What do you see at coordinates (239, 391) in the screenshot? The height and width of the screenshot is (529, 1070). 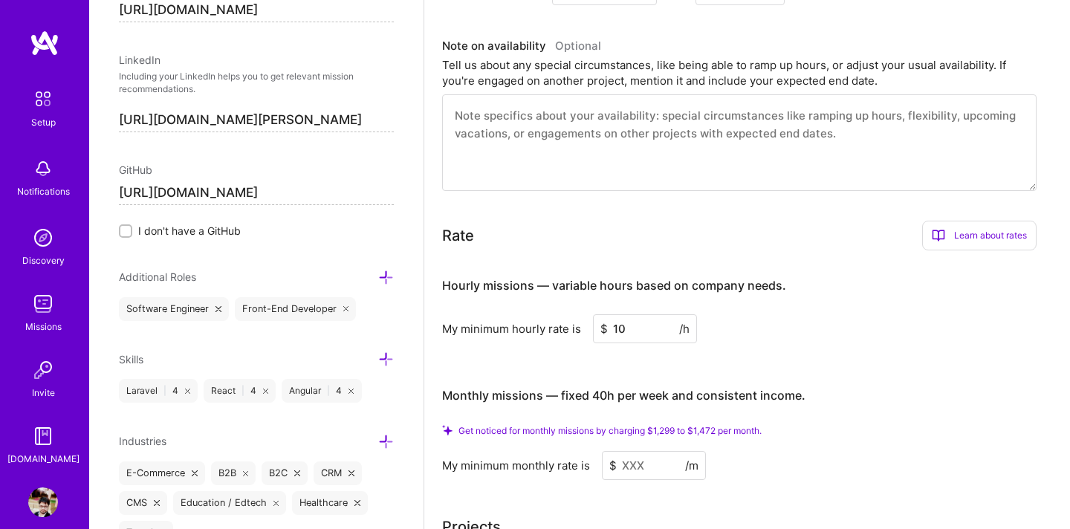 I see `div: React 4` at bounding box center [239, 391].